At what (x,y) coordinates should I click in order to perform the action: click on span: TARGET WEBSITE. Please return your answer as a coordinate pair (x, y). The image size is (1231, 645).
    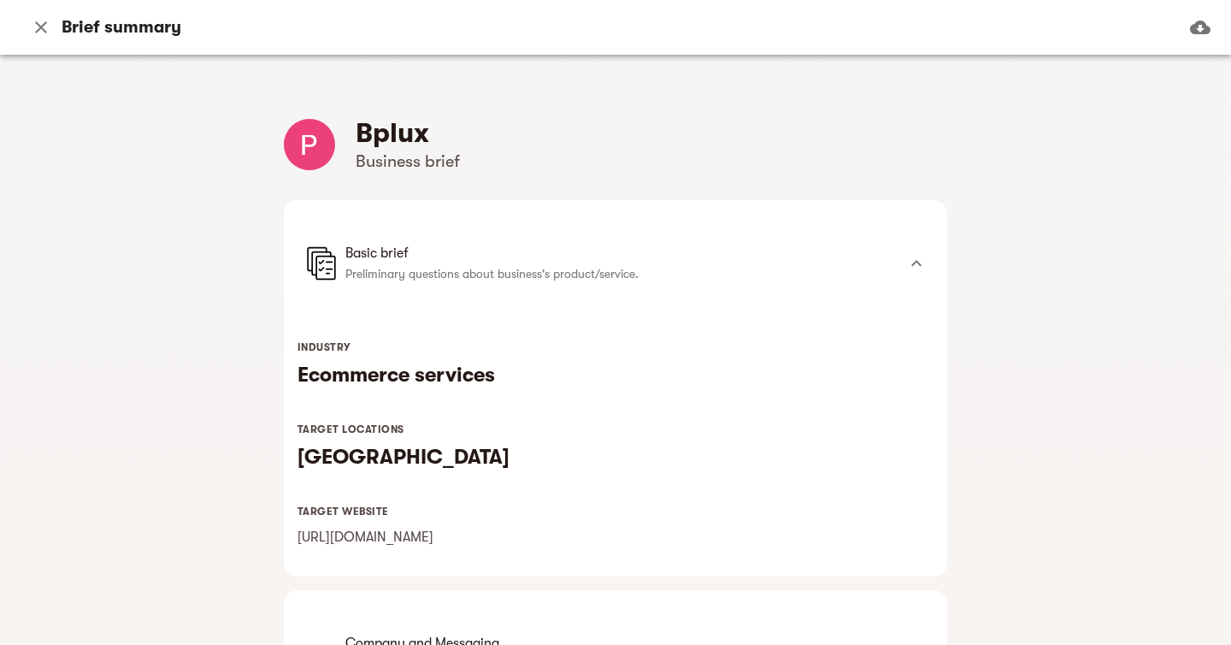
    Looking at the image, I should click on (343, 511).